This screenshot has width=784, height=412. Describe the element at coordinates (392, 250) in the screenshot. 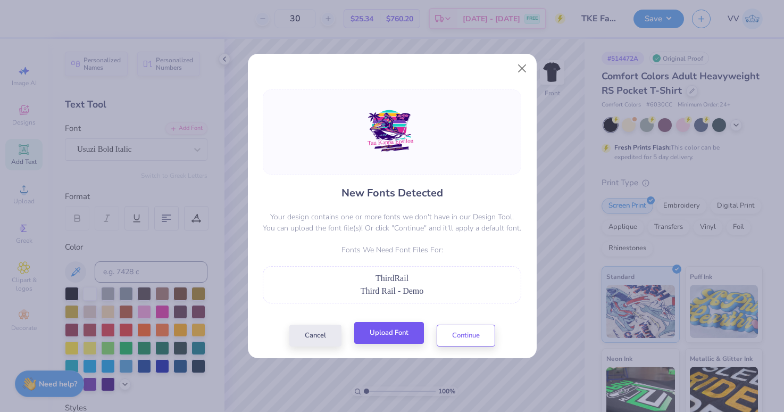

I see `p: Fonts We Need Font Files For:` at that location.